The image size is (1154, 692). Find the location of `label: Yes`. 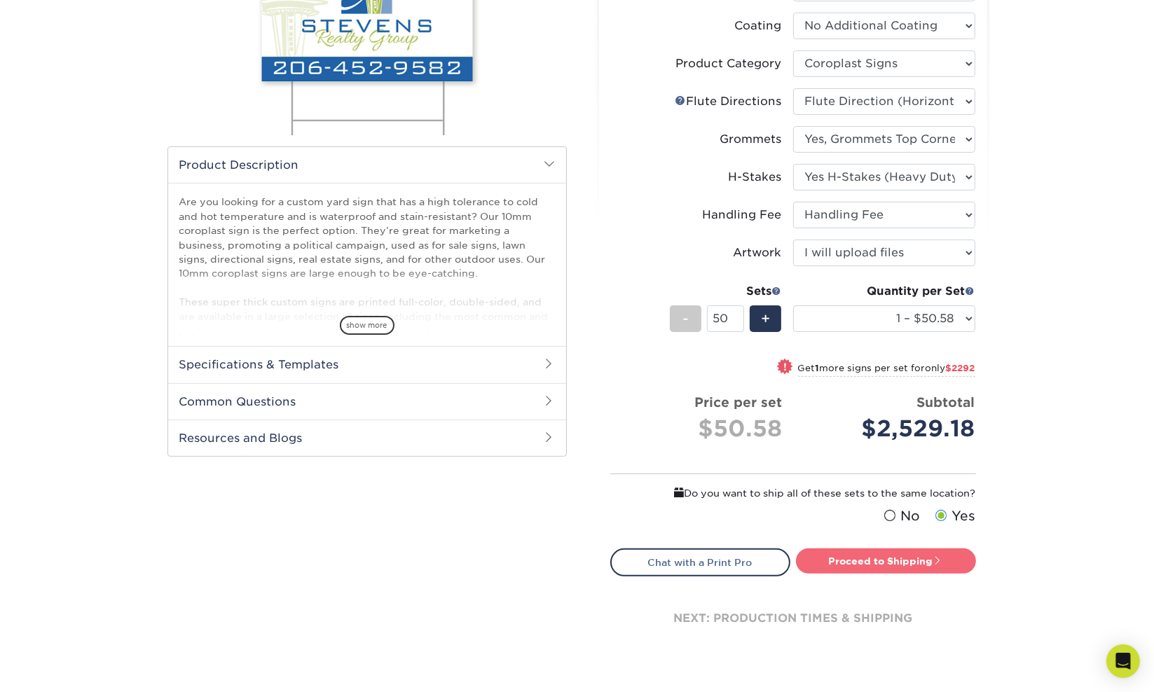

label: Yes is located at coordinates (953, 516).